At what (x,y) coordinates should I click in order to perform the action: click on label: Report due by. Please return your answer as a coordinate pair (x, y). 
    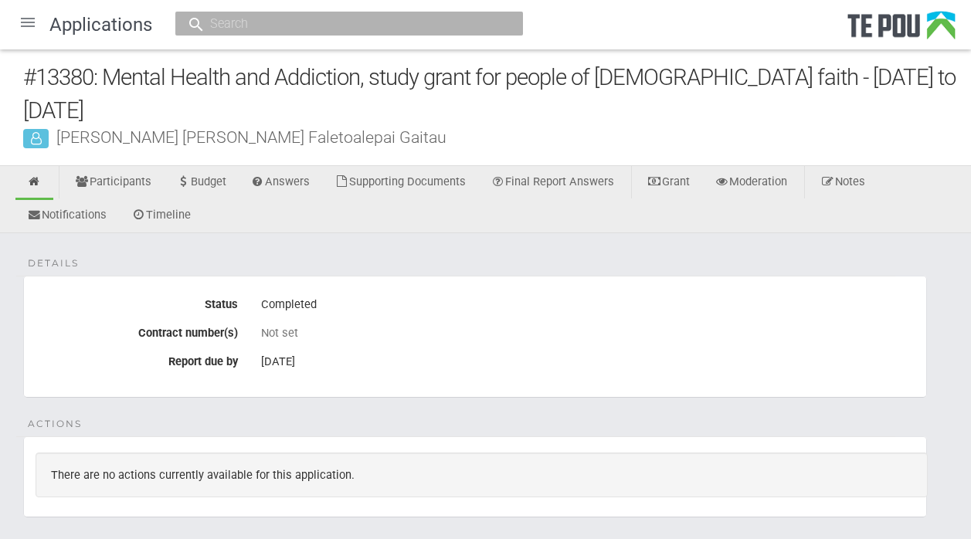
    Looking at the image, I should click on (137, 358).